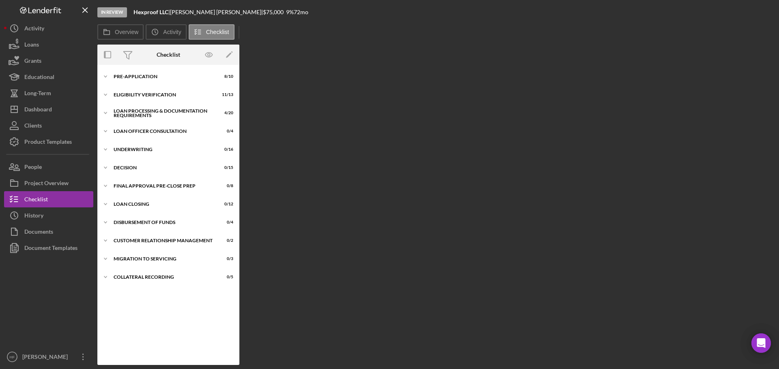 The image size is (779, 369). I want to click on b: Hexproof LLC, so click(151, 12).